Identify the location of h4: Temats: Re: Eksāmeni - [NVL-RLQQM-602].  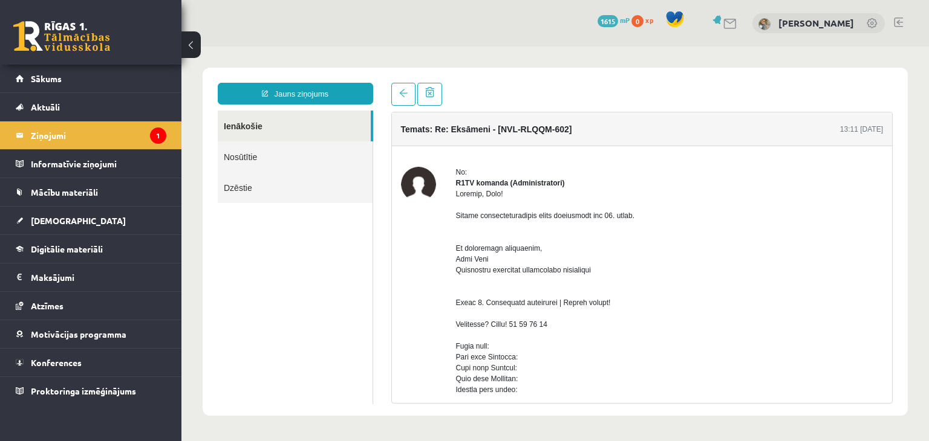
(305, 83).